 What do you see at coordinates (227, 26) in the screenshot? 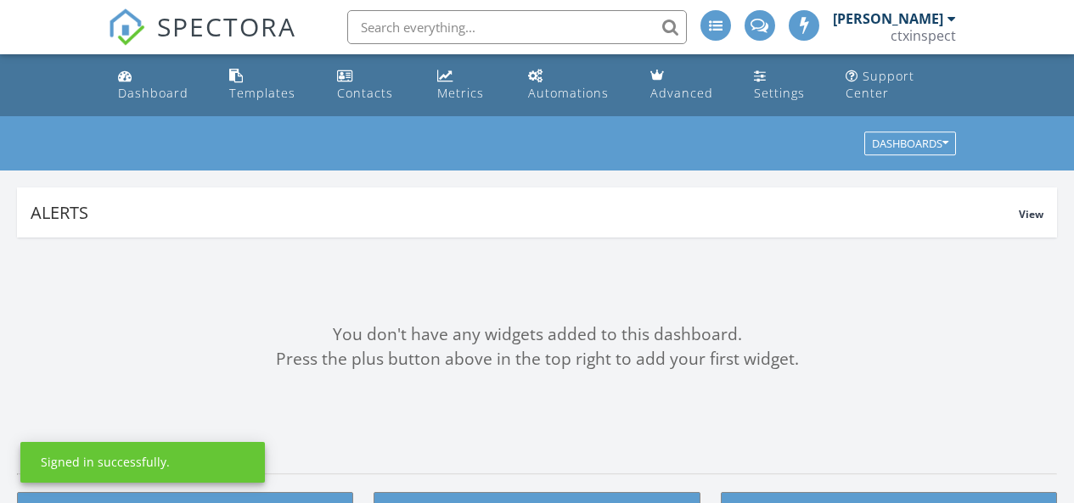
I see `span: SPECTORA` at bounding box center [227, 26].